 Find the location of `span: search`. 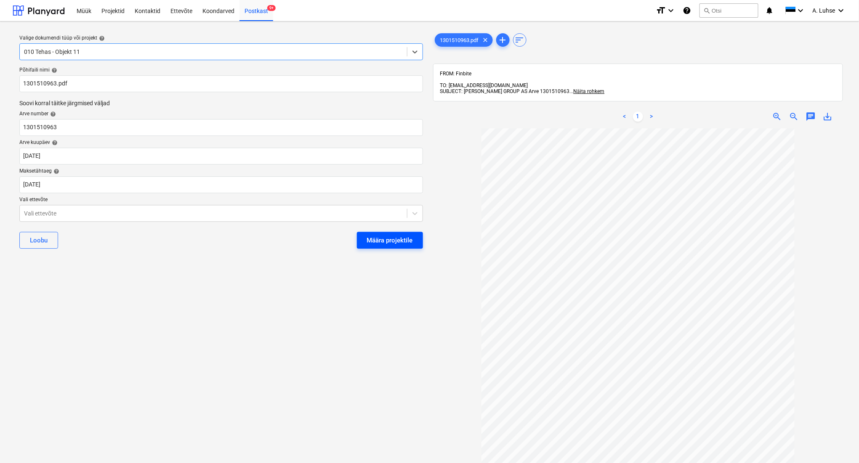

span: search is located at coordinates (707, 11).